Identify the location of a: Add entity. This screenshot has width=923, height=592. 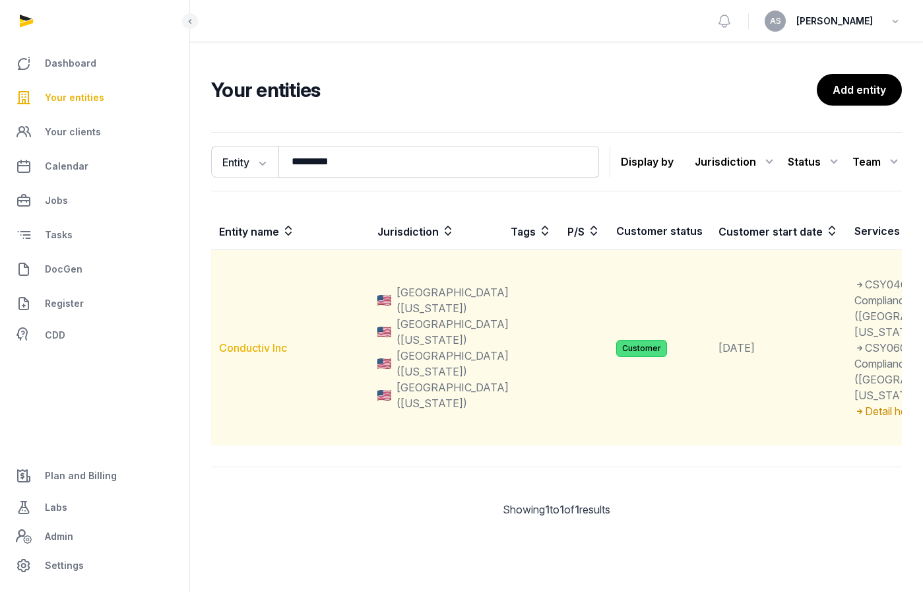
(859, 90).